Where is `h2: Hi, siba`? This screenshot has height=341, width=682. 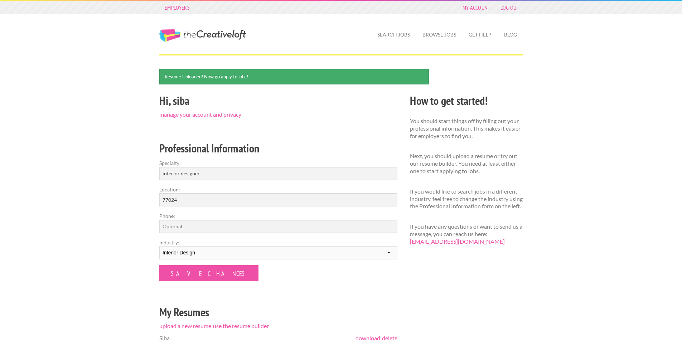 h2: Hi, siba is located at coordinates (278, 101).